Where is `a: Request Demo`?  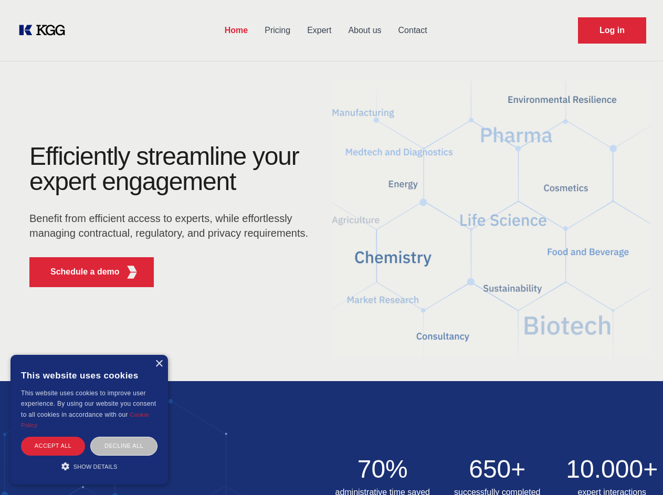 a: Request Demo is located at coordinates (612, 30).